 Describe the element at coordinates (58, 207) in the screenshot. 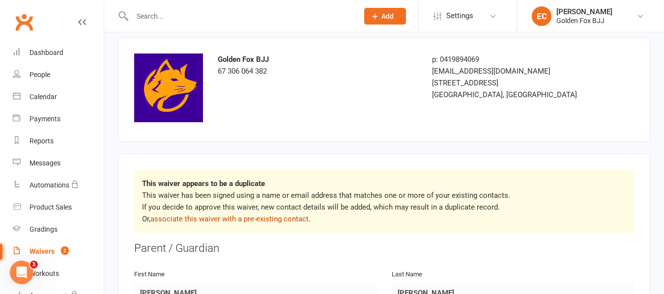

I see `a: Product Sales` at that location.